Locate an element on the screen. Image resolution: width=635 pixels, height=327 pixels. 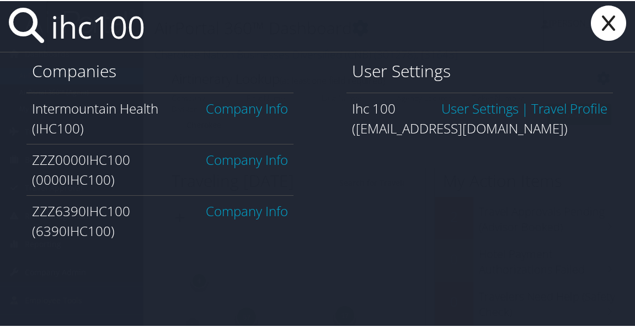
div: (6390IHC100) is located at coordinates (160, 230).